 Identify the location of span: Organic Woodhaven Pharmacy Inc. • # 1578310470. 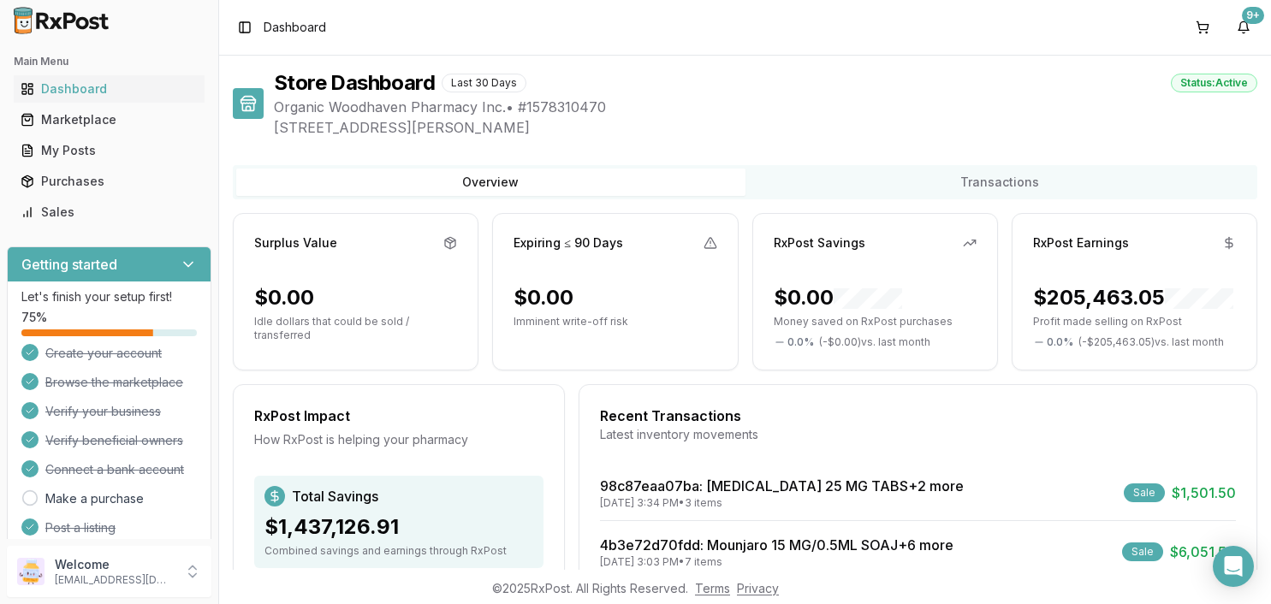
(765, 107).